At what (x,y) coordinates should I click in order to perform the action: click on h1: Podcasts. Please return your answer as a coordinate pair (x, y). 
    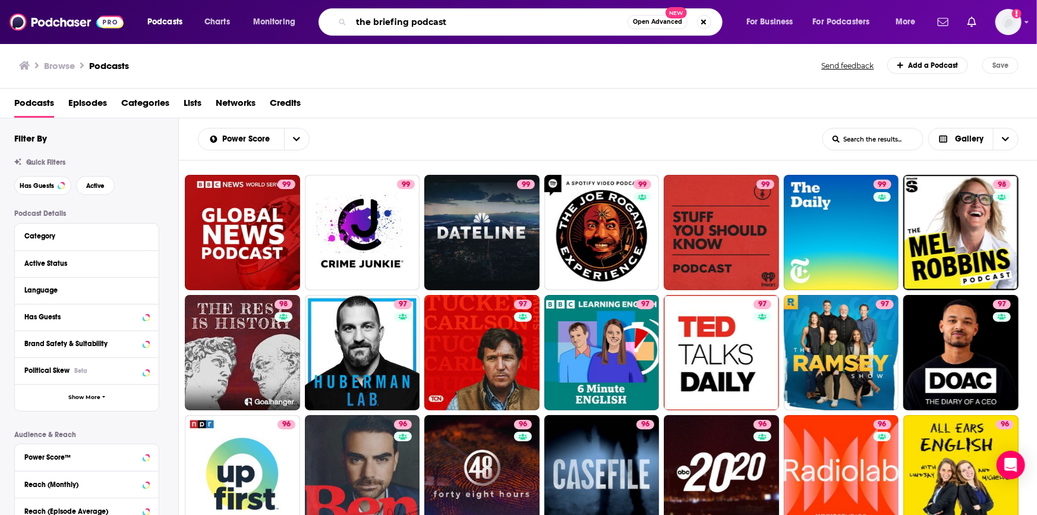
    Looking at the image, I should click on (109, 65).